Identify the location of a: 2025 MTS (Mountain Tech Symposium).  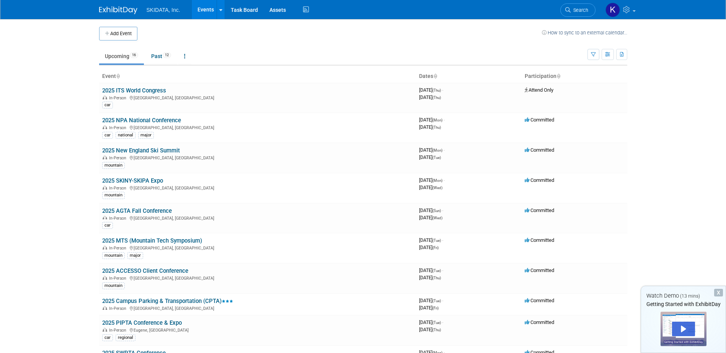
(152, 241).